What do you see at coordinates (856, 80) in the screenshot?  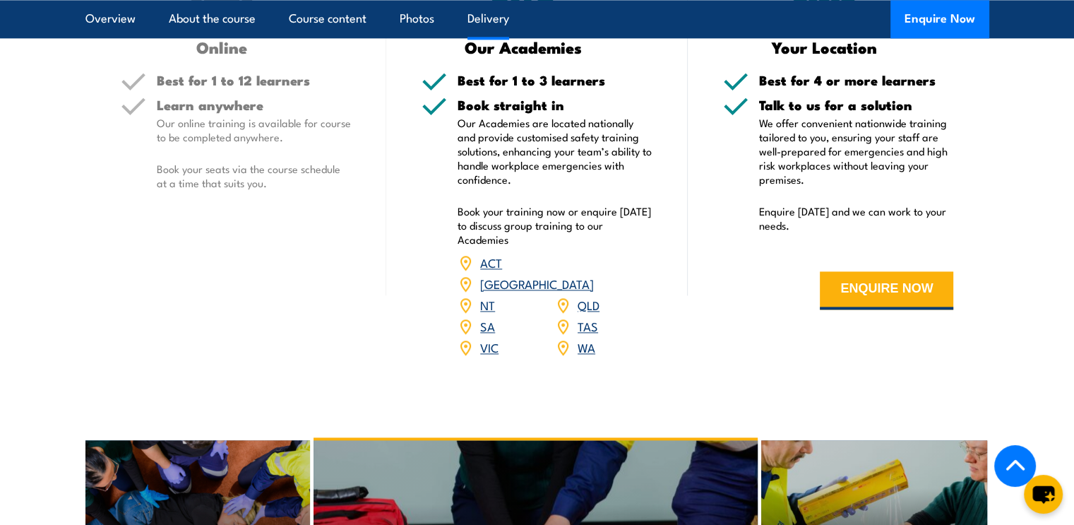 I see `h5: Best for 4 or more learners` at bounding box center [856, 80].